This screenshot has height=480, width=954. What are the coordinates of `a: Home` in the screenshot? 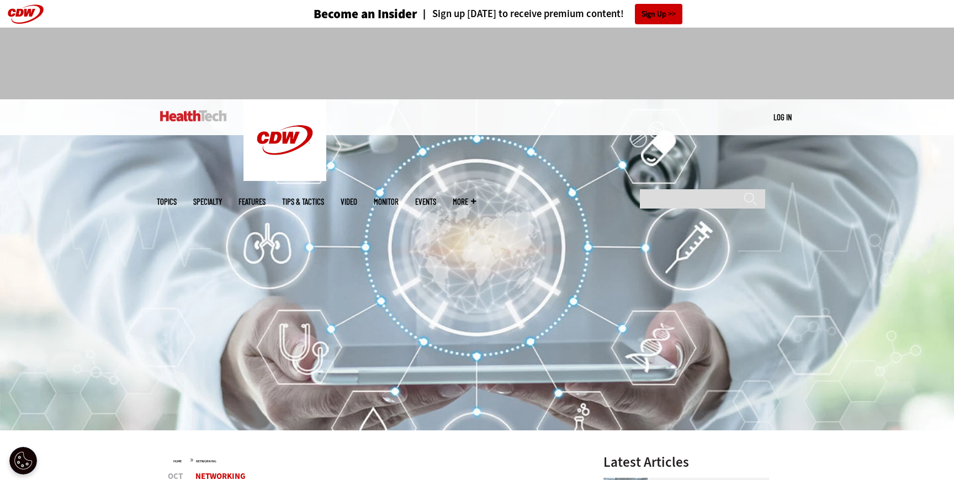 It's located at (177, 462).